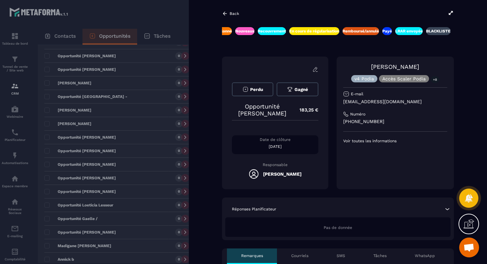  Describe the element at coordinates (361, 31) in the screenshot. I see `p: Remboursé/annulé` at that location.